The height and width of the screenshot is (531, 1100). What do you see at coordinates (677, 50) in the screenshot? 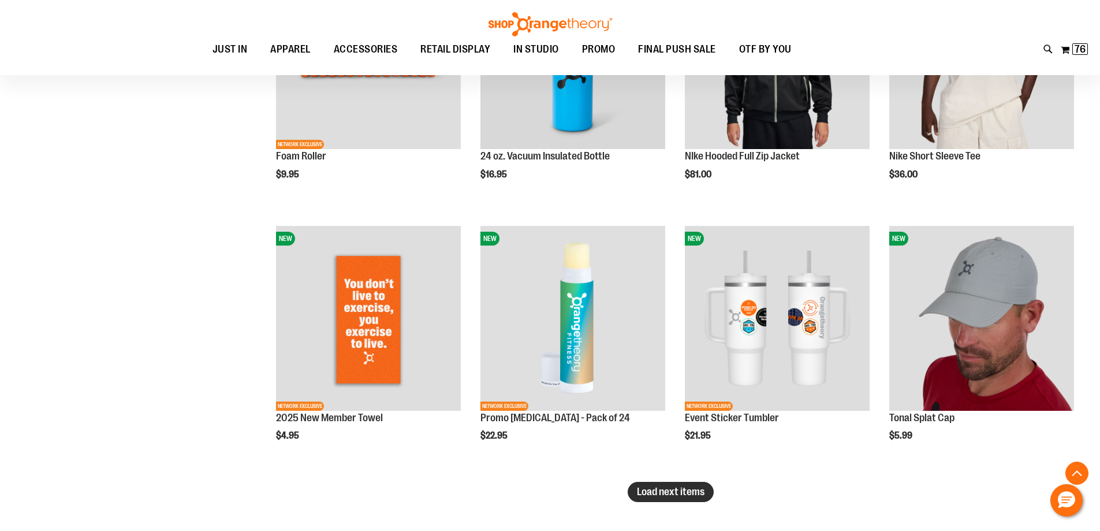
I see `a: FINAL PUSH SALE` at bounding box center [677, 50].